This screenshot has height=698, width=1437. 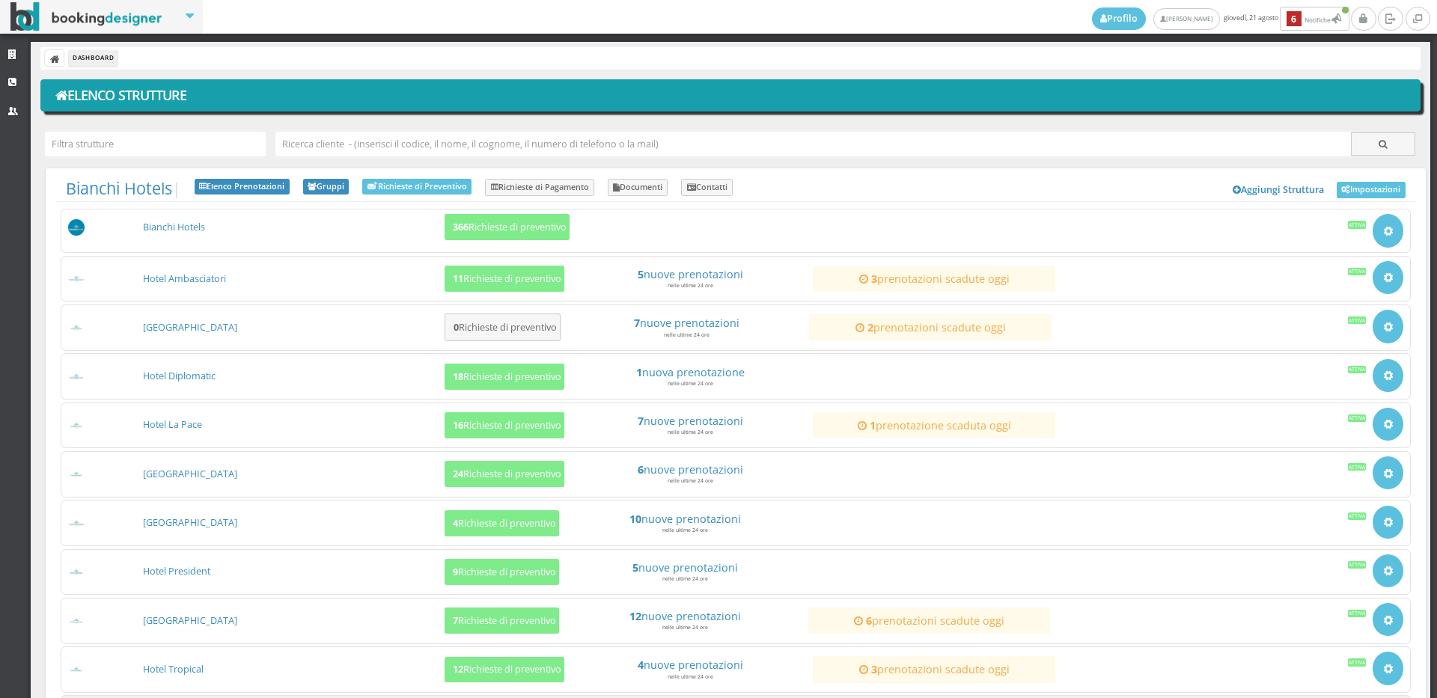 I want to click on a: Impostazioni, so click(x=1371, y=190).